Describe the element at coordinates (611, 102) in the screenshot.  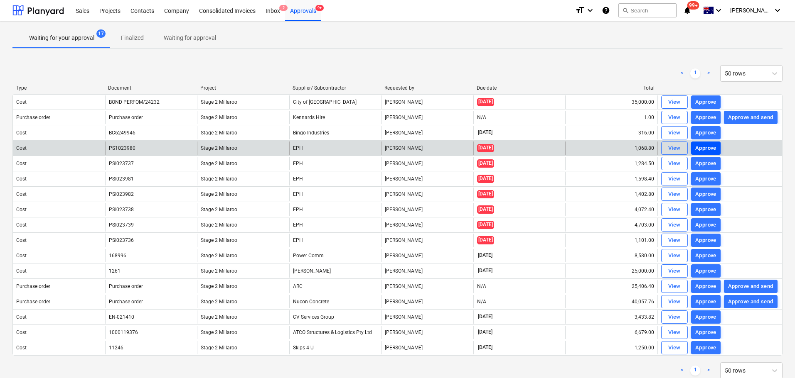
I see `div: 35,000.00` at that location.